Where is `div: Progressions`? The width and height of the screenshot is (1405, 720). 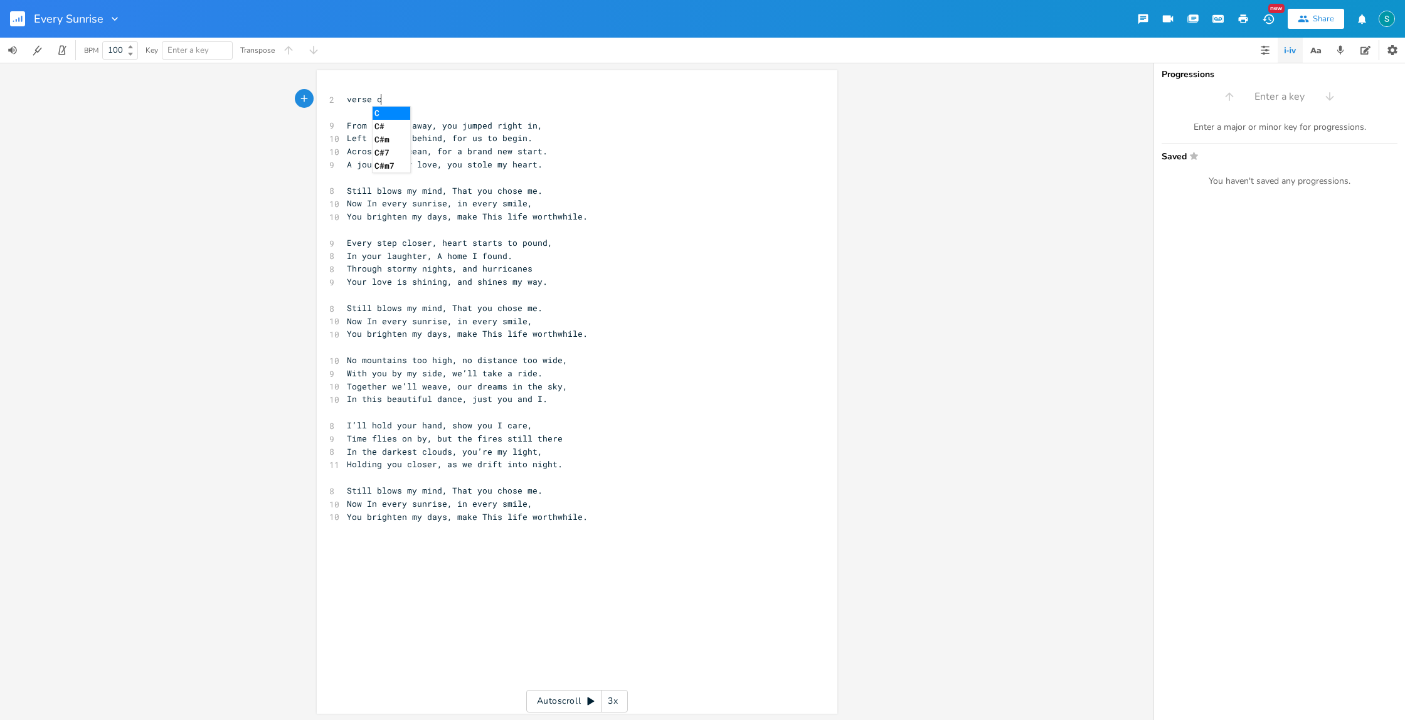 div: Progressions is located at coordinates (1280, 75).